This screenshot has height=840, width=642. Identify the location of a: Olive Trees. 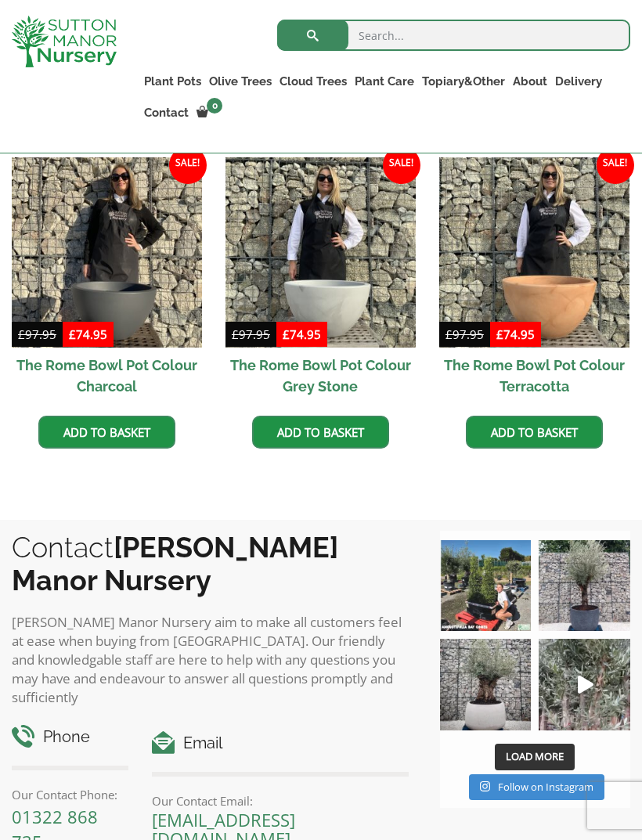
(240, 81).